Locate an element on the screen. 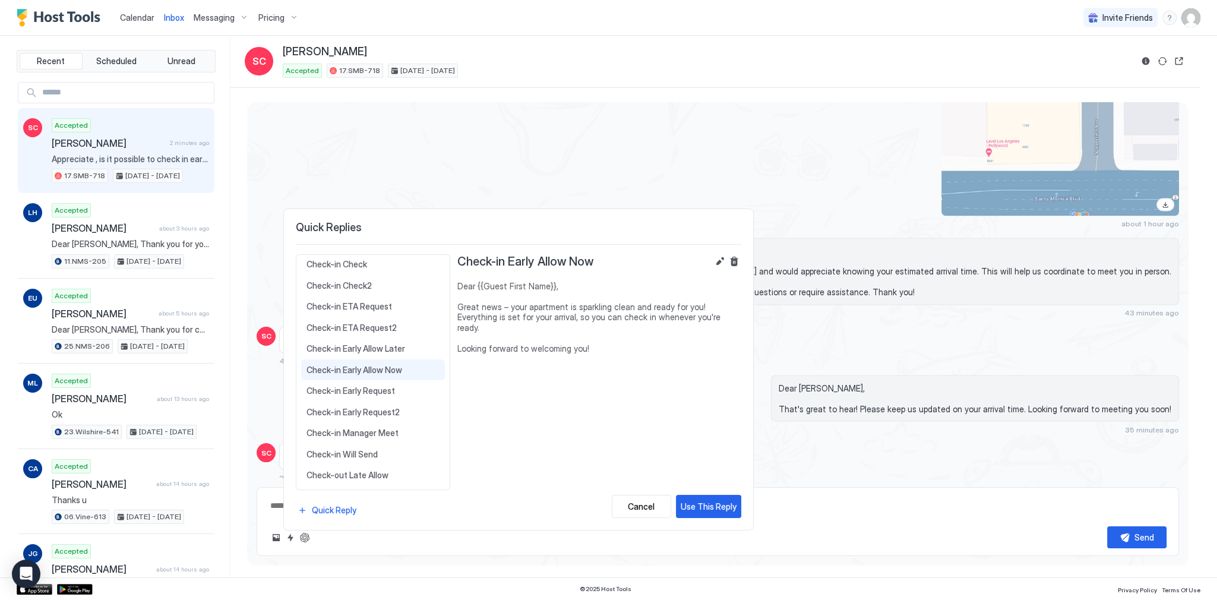 Image resolution: width=1217 pixels, height=600 pixels. span: Quick Replies is located at coordinates (518, 227).